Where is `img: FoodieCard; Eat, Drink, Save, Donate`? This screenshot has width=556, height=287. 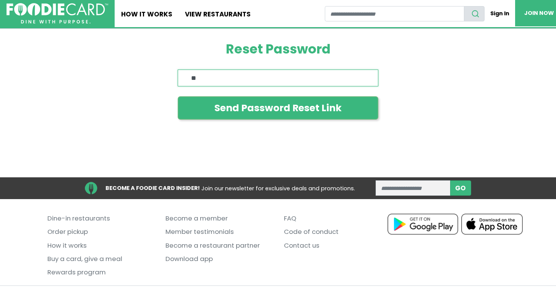 img: FoodieCard; Eat, Drink, Save, Donate is located at coordinates (57, 13).